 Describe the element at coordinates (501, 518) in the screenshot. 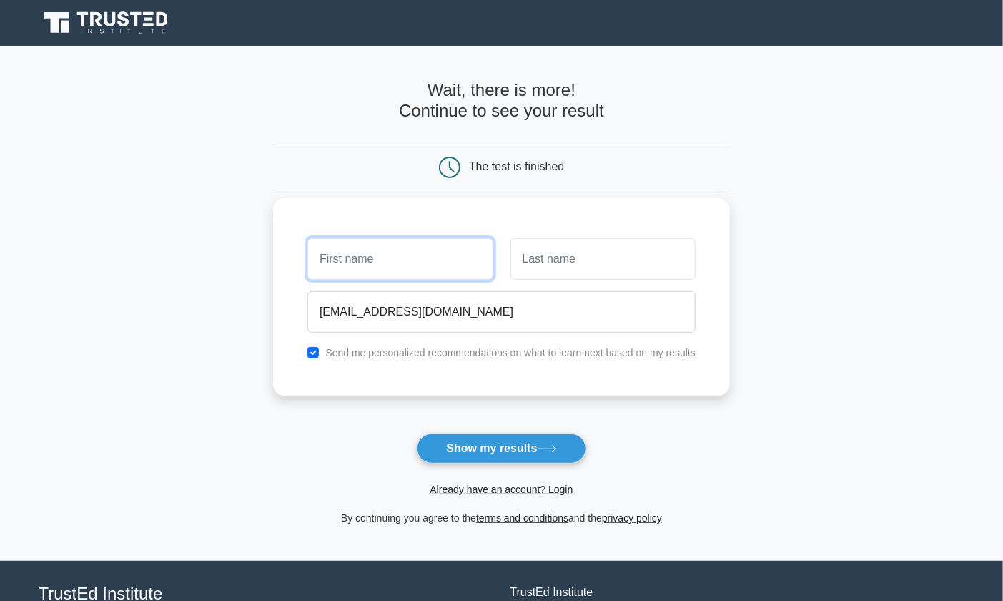

I see `div: By continuing you agree to the and the` at that location.